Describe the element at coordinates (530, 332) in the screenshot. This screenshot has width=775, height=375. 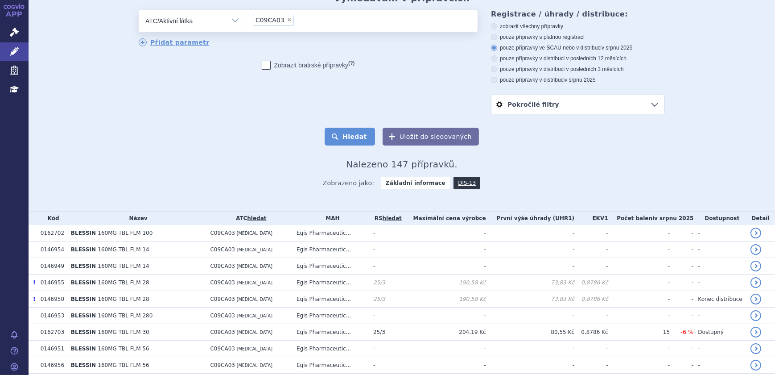
I see `td: 80,55 Kč` at that location.